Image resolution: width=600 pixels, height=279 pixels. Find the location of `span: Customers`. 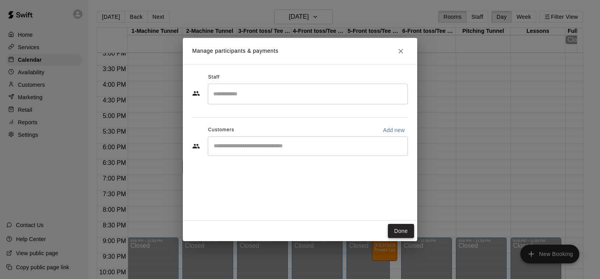

span: Customers is located at coordinates (221, 130).